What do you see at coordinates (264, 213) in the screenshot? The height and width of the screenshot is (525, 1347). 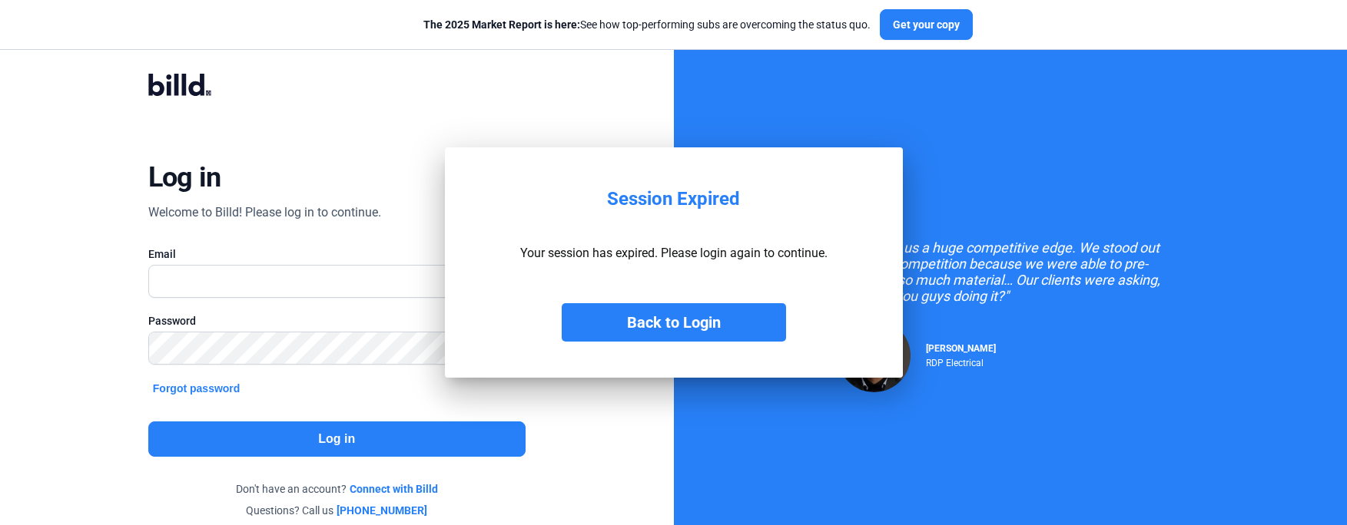 I see `div: Welcome to Billd! Please log in to continue.` at bounding box center [264, 213].